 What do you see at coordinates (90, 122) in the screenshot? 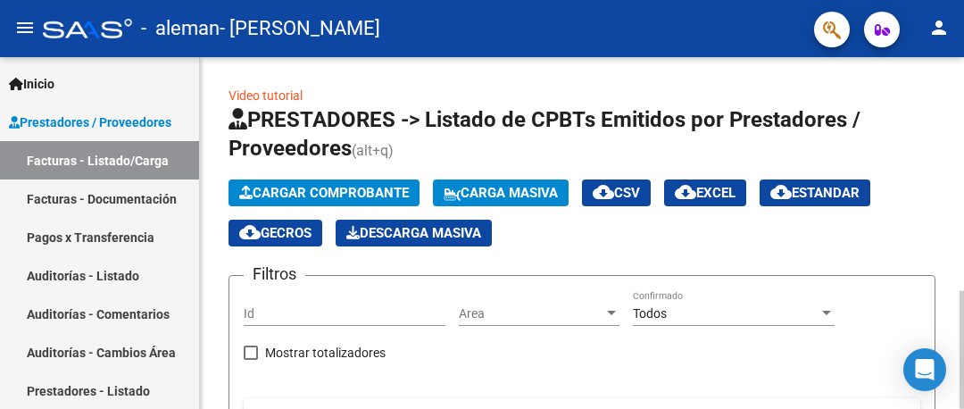
I see `span: Prestadores / Proveedores` at bounding box center [90, 122].